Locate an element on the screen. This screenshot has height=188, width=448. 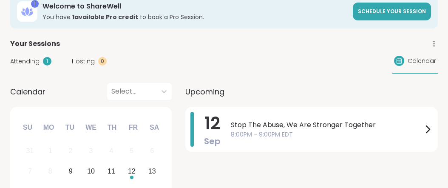
div: Fr is located at coordinates (133, 128).